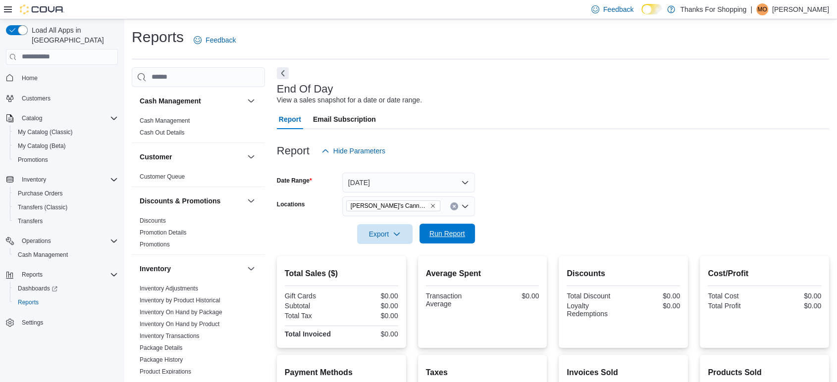  Describe the element at coordinates (161, 360) in the screenshot. I see `a: Package History` at that location.